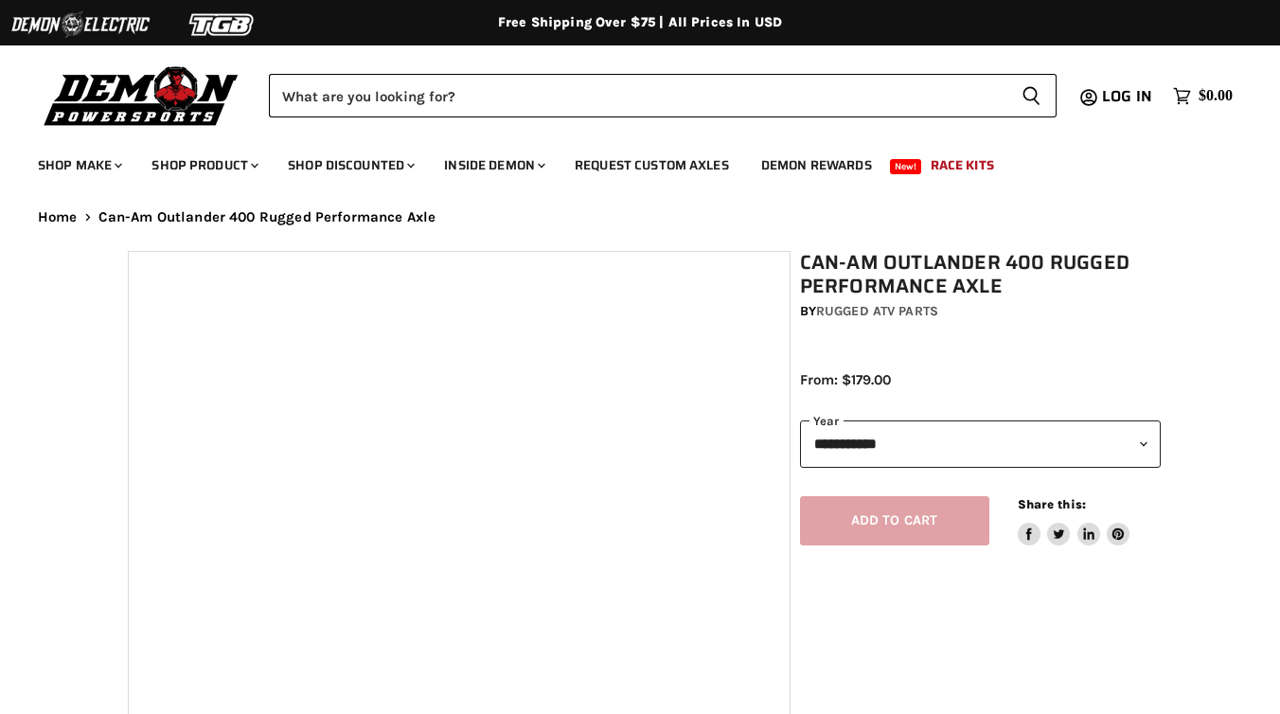 This screenshot has width=1280, height=714. What do you see at coordinates (1203, 96) in the screenshot?
I see `a: $0.00` at bounding box center [1203, 96].